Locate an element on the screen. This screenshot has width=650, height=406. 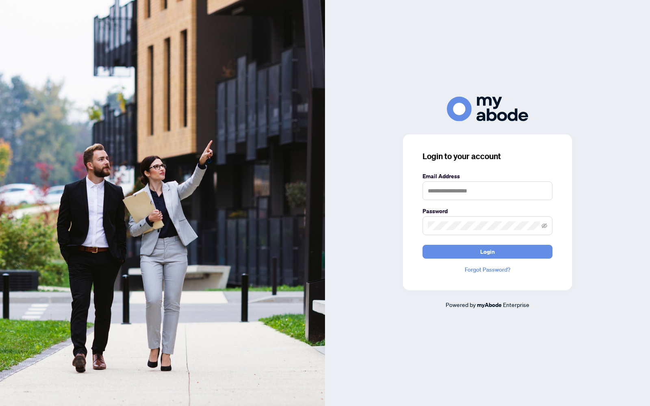
label: Password is located at coordinates (488, 211).